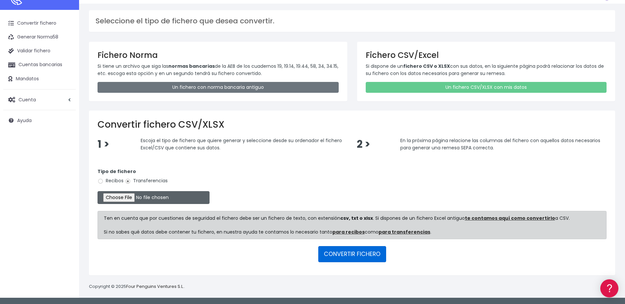 The width and height of the screenshot is (625, 304). Describe the element at coordinates (352, 254) in the screenshot. I see `button: CONVERTIR FICHERO` at that location.